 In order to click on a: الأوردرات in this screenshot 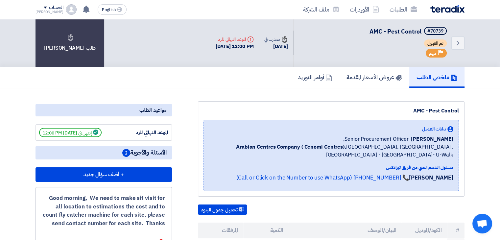, I will do `click(364, 9)`.